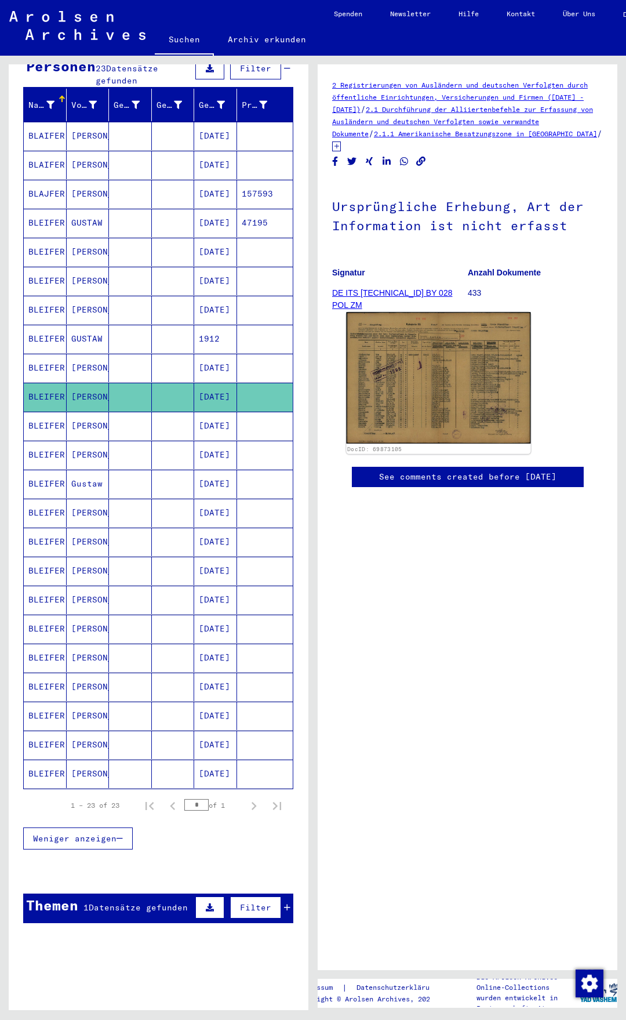 The image size is (626, 1020). What do you see at coordinates (256, 908) in the screenshot?
I see `button: Filter` at bounding box center [256, 908].